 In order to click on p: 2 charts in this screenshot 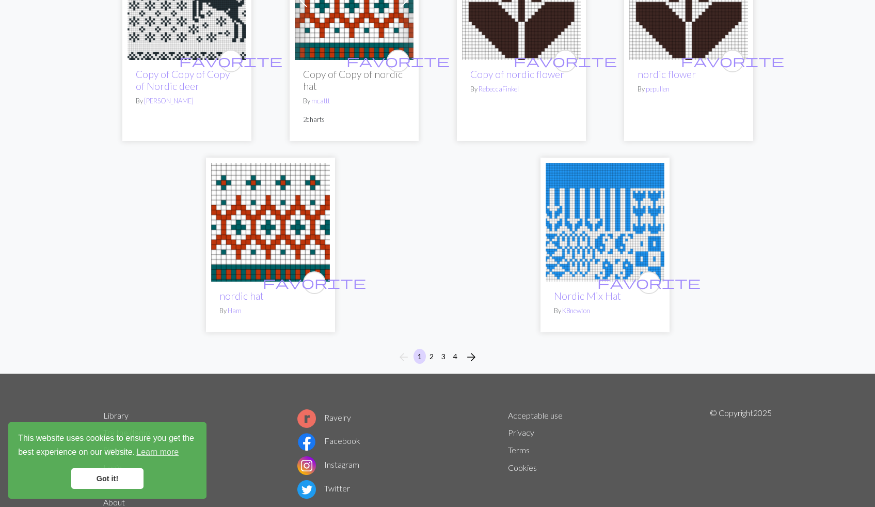, I will do `click(354, 119)`.